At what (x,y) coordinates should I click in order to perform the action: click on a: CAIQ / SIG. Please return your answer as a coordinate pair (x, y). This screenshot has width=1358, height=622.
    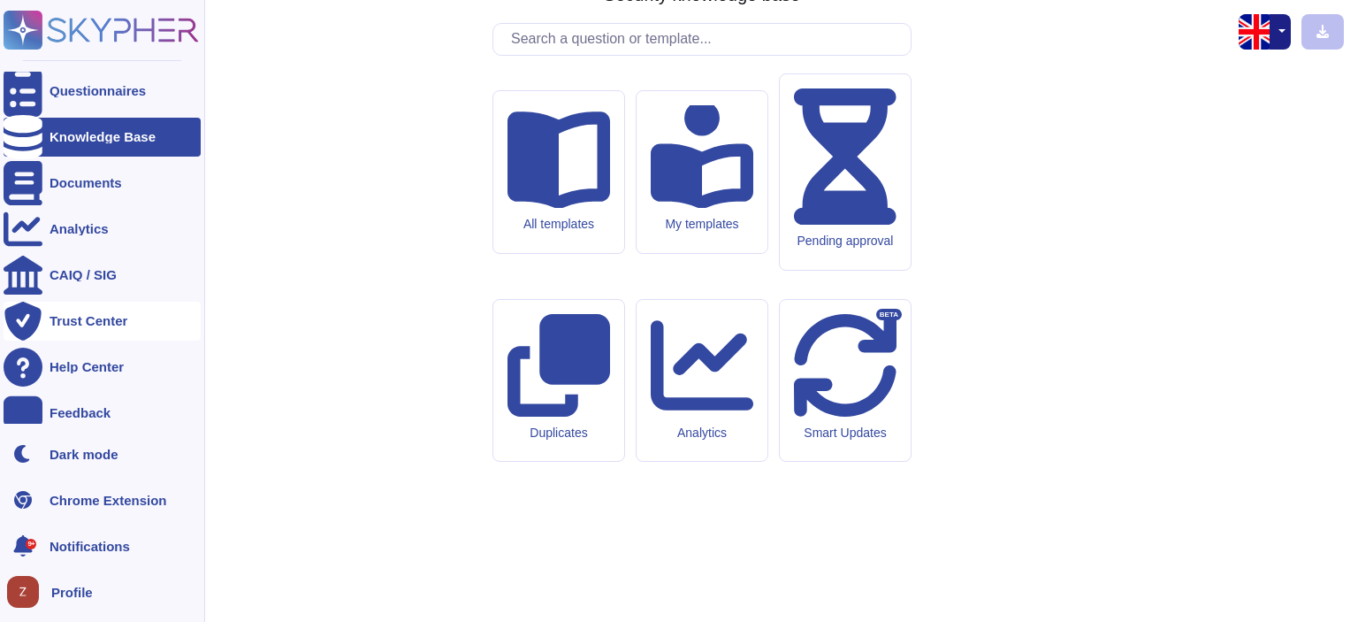
    Looking at the image, I should click on (102, 275).